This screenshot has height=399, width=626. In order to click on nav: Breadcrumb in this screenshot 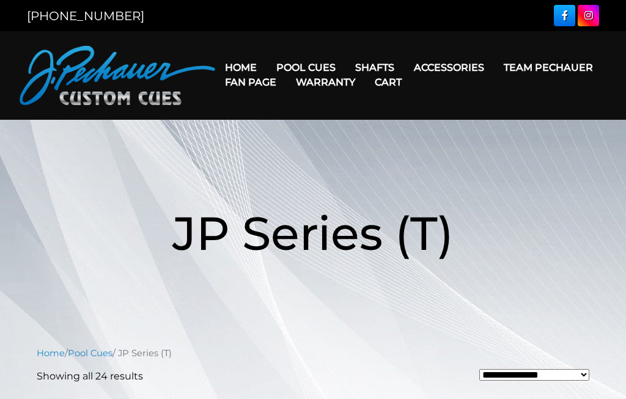, I will do `click(313, 353)`.